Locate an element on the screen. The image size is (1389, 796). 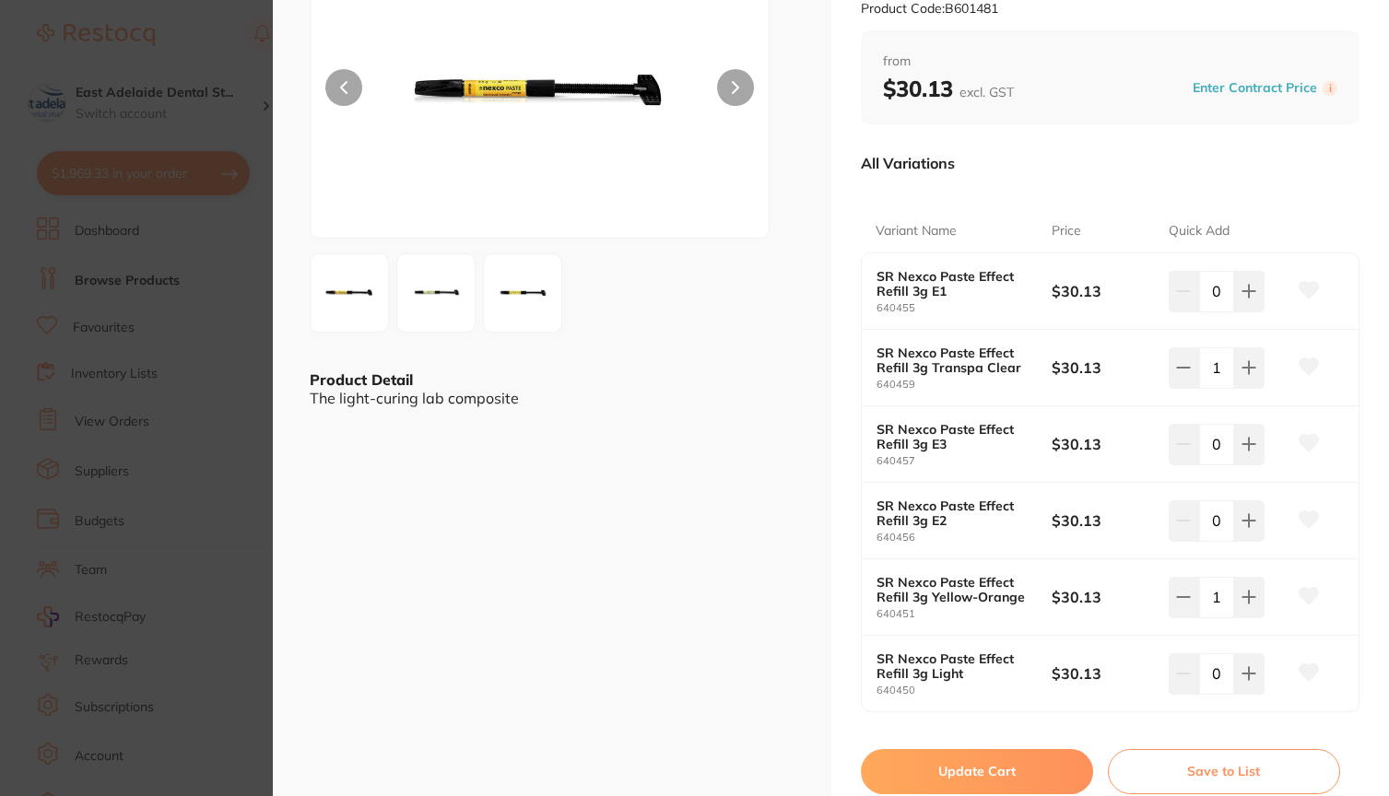
small: 640451 is located at coordinates (964, 614).